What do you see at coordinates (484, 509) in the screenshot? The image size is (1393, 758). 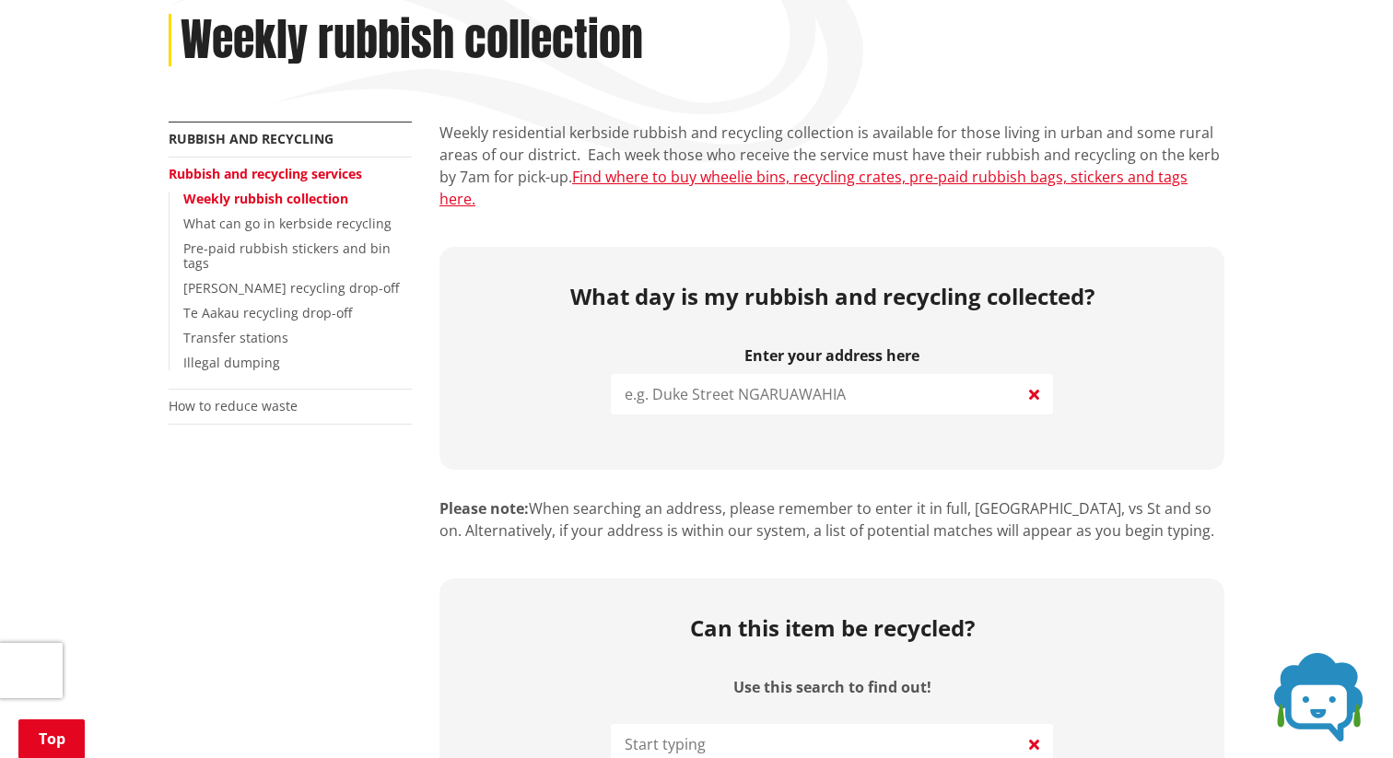 I see `strong: Please note:` at bounding box center [484, 509].